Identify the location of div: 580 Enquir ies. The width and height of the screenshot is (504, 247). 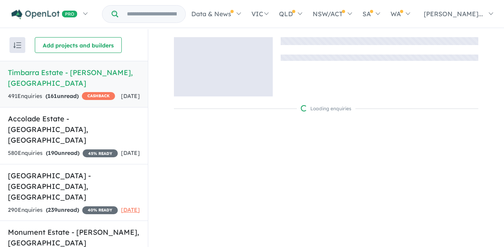
(63, 153).